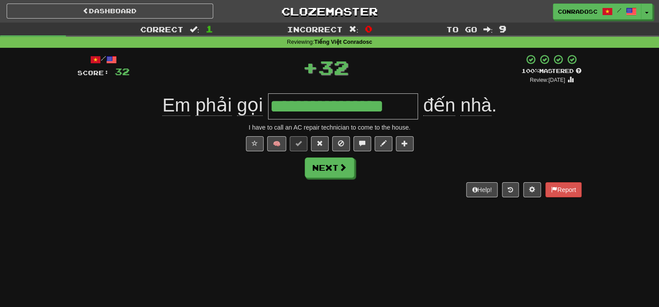 The width and height of the screenshot is (659, 307). Describe the element at coordinates (563, 190) in the screenshot. I see `button: Report` at that location.